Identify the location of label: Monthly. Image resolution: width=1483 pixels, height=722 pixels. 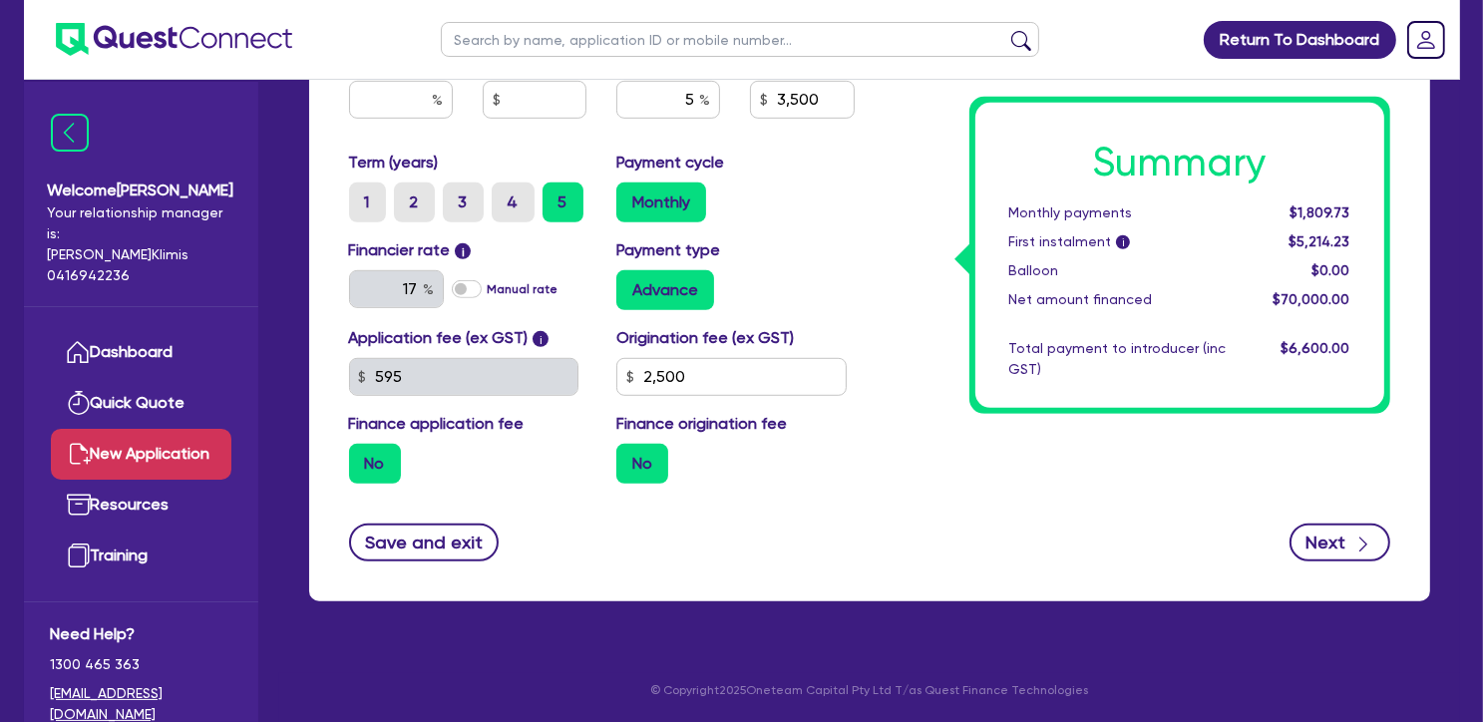
(661, 202).